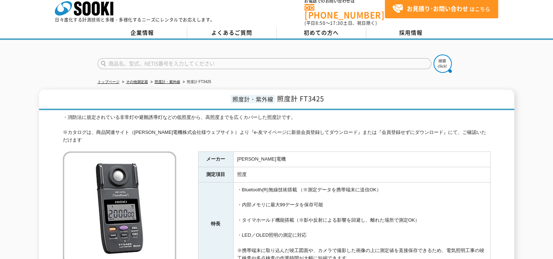  Describe the element at coordinates (137, 81) in the screenshot. I see `a: その他測定器` at that location.